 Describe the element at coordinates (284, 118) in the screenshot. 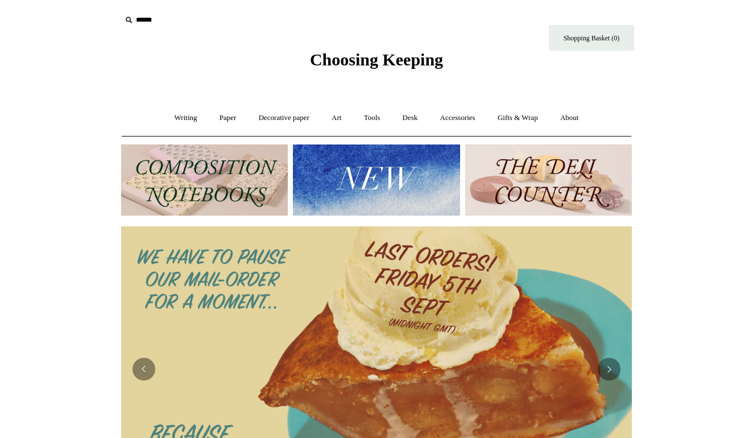

I see `a: Decorative paper` at that location.